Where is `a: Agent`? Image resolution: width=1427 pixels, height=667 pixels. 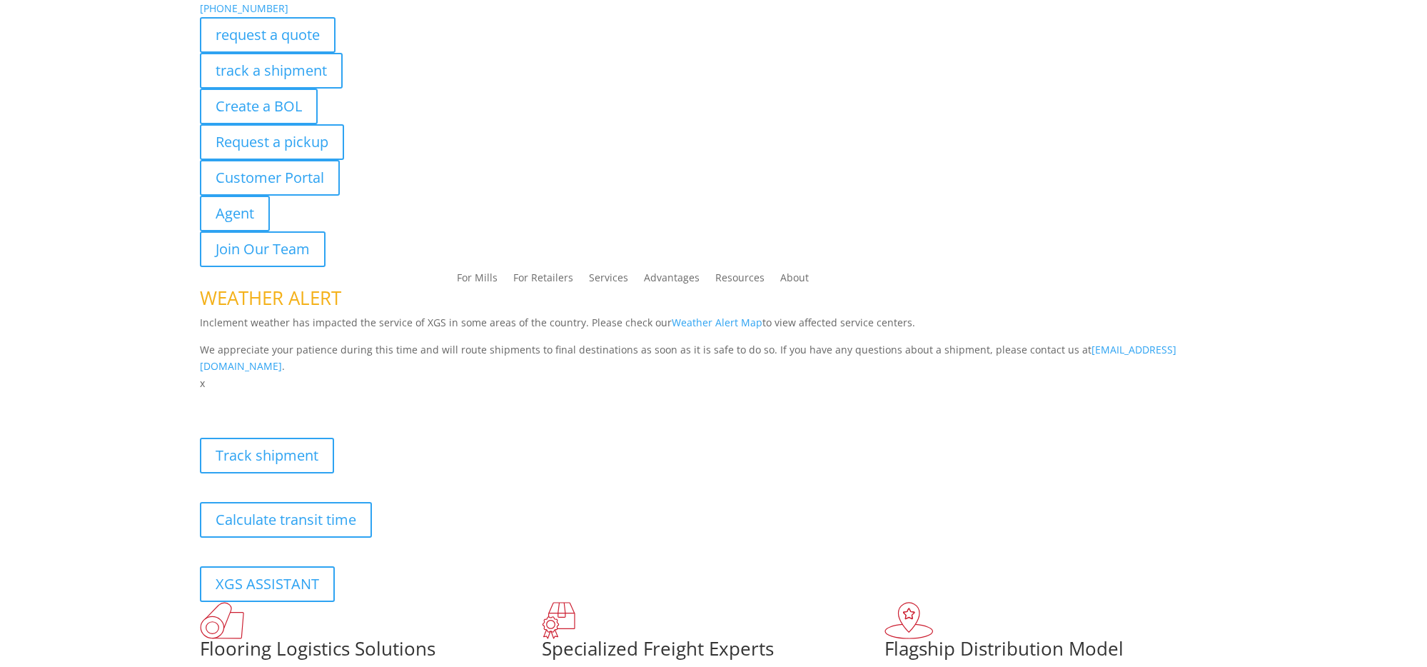
a: Agent is located at coordinates (235, 214).